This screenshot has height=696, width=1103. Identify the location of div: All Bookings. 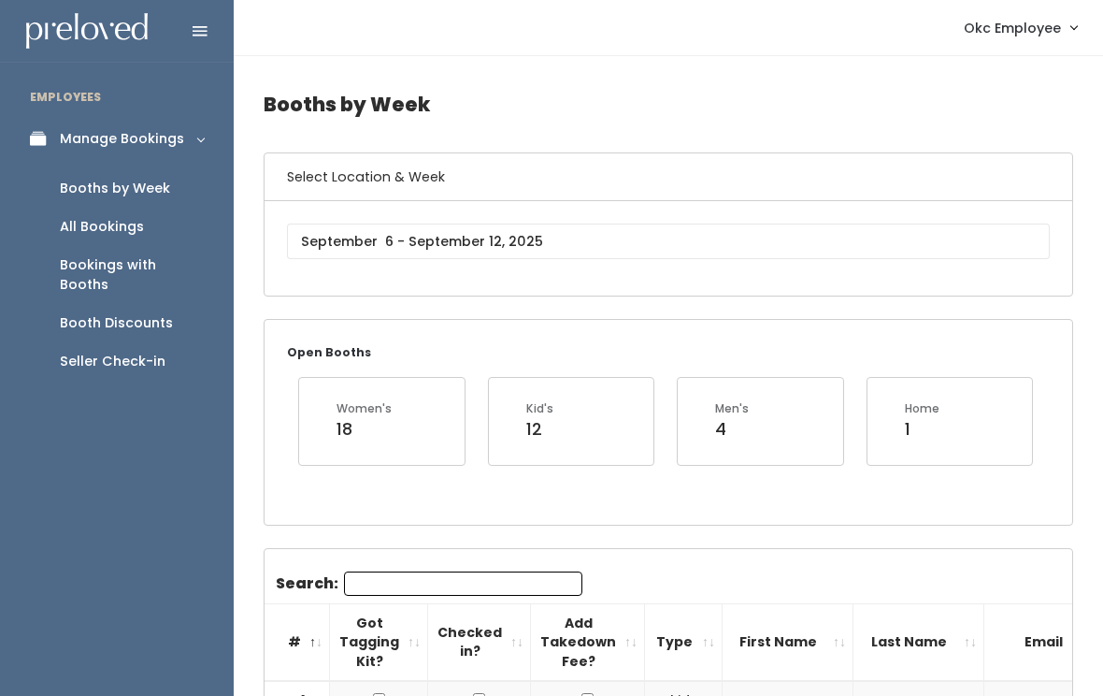
(102, 226).